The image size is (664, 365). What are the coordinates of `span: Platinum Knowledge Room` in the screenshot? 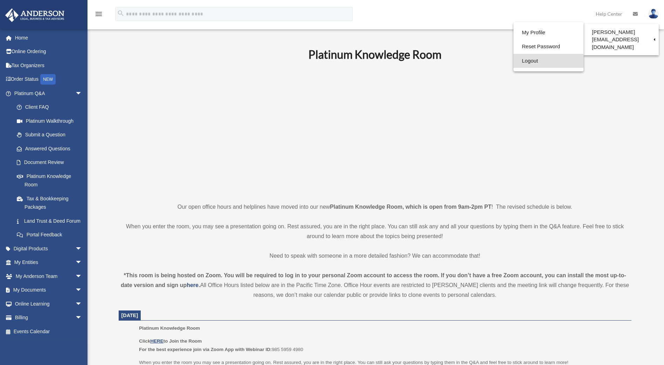 It's located at (169, 328).